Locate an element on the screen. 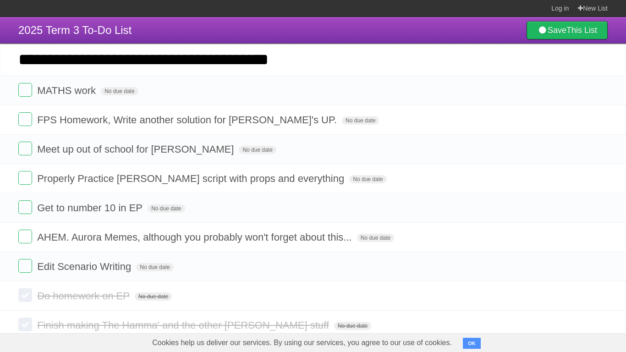  span: Get to number 10 in EP is located at coordinates (91, 208).